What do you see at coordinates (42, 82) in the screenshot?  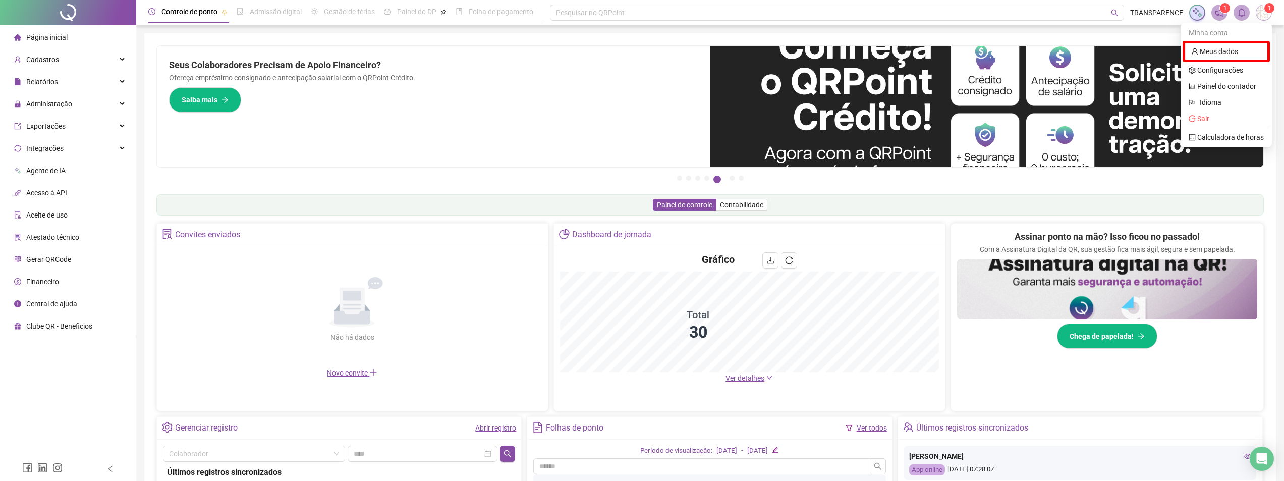 I see `span: Relatórios` at bounding box center [42, 82].